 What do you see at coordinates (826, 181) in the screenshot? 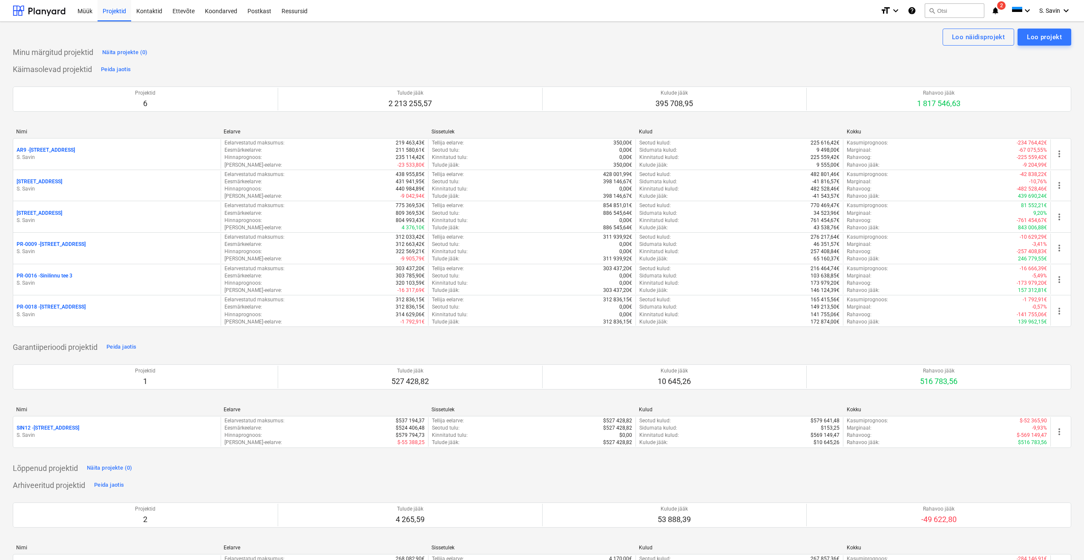
I see `p: -41 816,57€` at bounding box center [826, 181].